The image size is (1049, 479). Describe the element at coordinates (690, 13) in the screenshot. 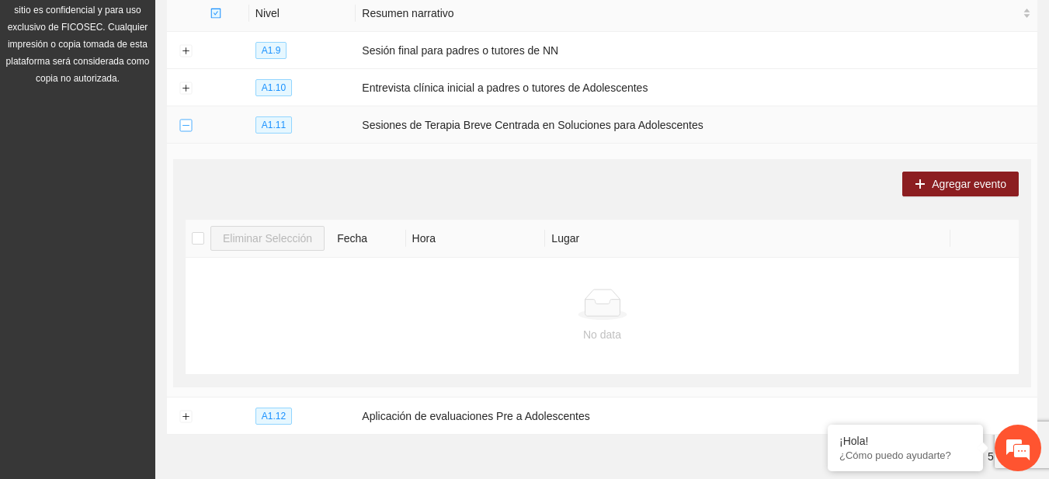

I see `span: Resumen narrativo` at that location.